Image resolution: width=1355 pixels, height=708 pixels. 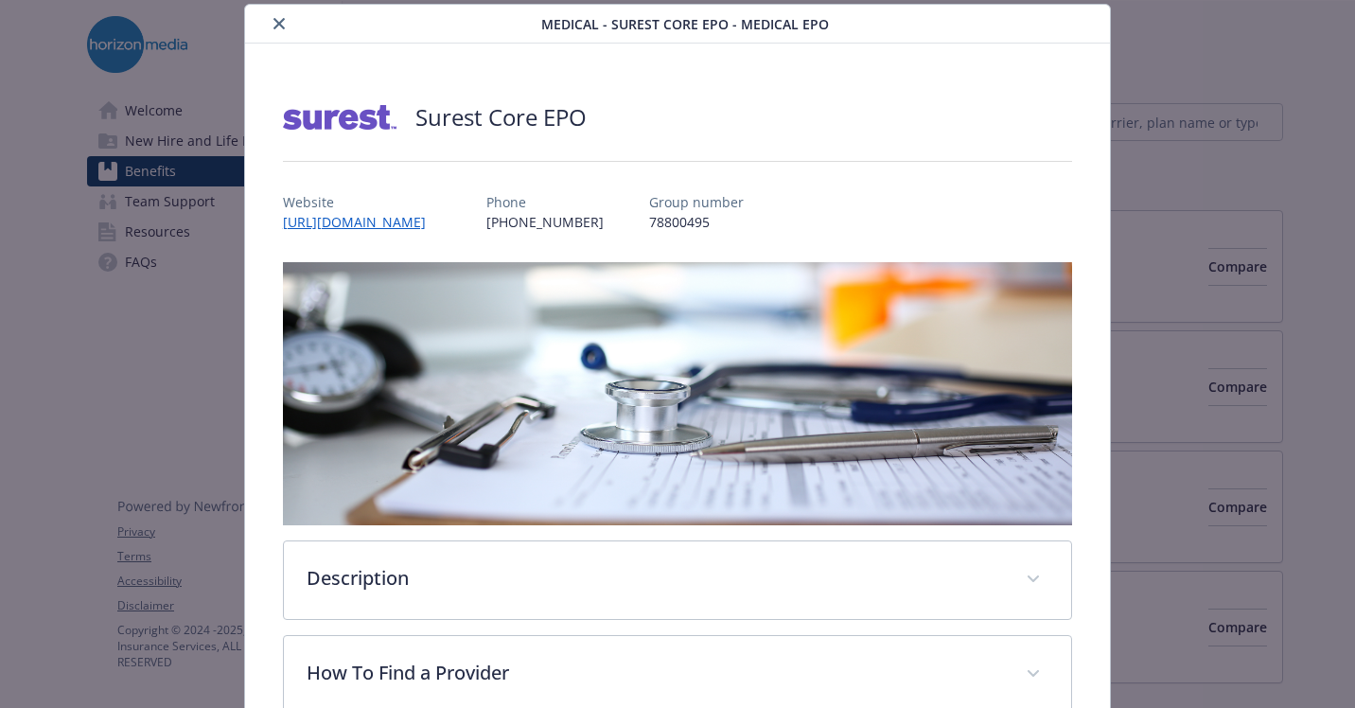 What do you see at coordinates (696, 202) in the screenshot?
I see `p: Group number` at bounding box center [696, 202].